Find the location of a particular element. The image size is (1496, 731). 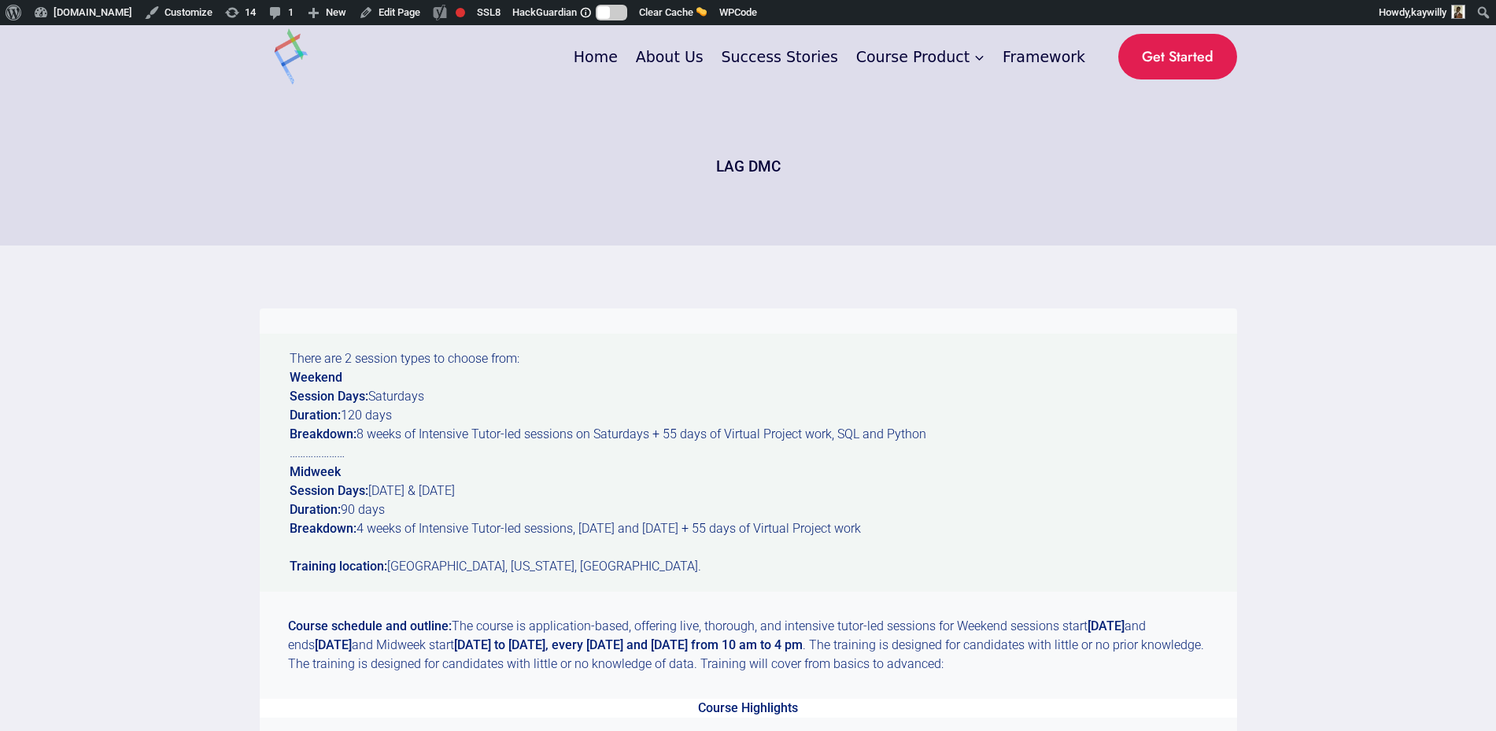

p: The course is application-based, offering live, thorough, and intensive tutor-led sessions for We... is located at coordinates (749, 645).